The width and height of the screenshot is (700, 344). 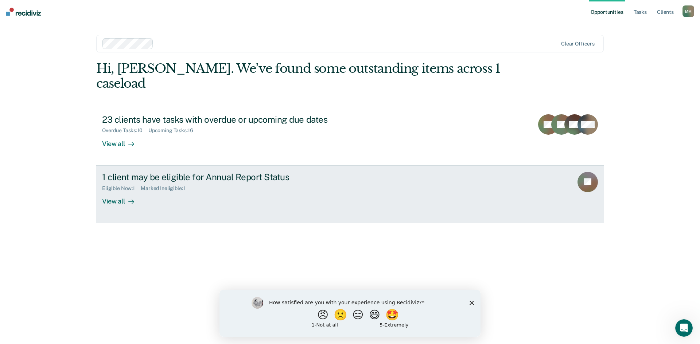 What do you see at coordinates (121, 188) in the screenshot?
I see `div: Eligible Now : 1` at bounding box center [121, 188].